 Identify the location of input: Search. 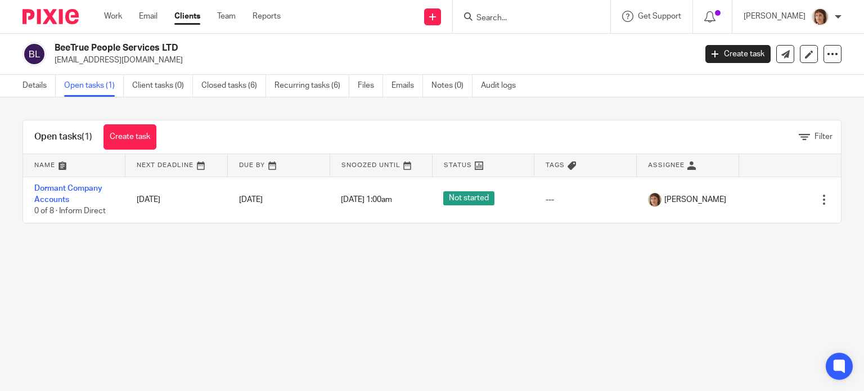
(526, 19).